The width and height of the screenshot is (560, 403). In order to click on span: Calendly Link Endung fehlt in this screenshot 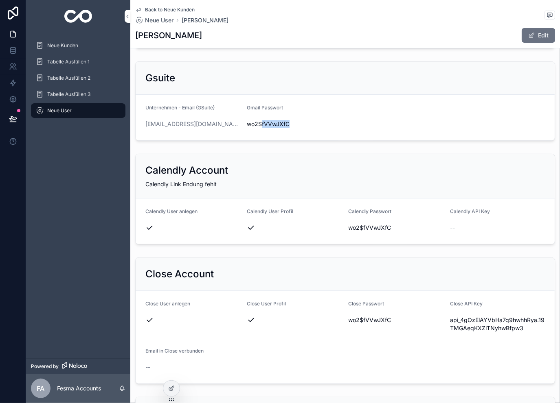, I will do `click(181, 184)`.